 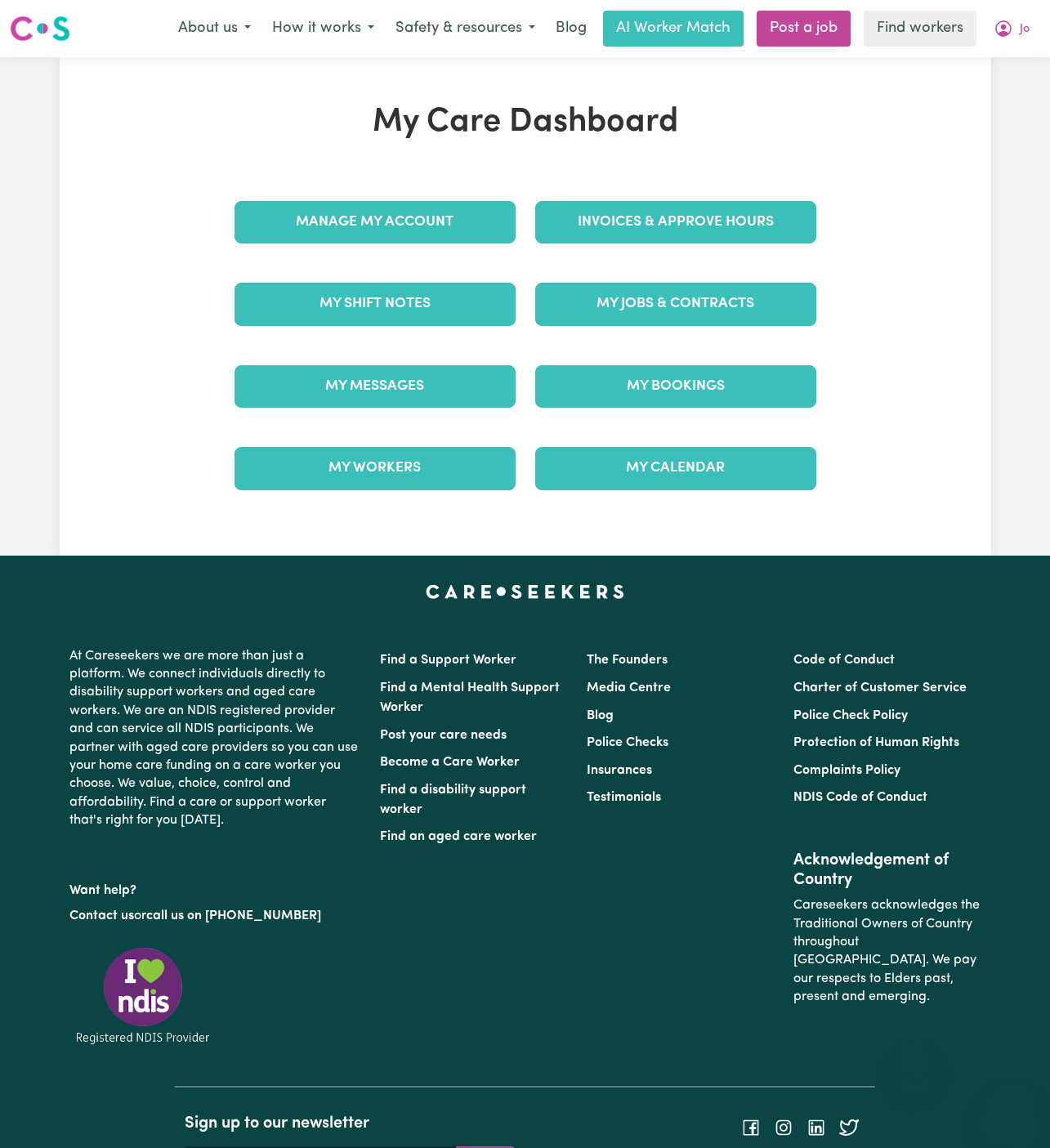 What do you see at coordinates (673, 28) in the screenshot?
I see `a: AI Worker Match` at bounding box center [673, 28].